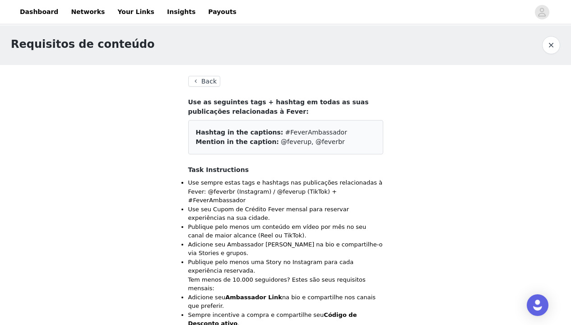  I want to click on strong: Ambassador Link, so click(254, 297).